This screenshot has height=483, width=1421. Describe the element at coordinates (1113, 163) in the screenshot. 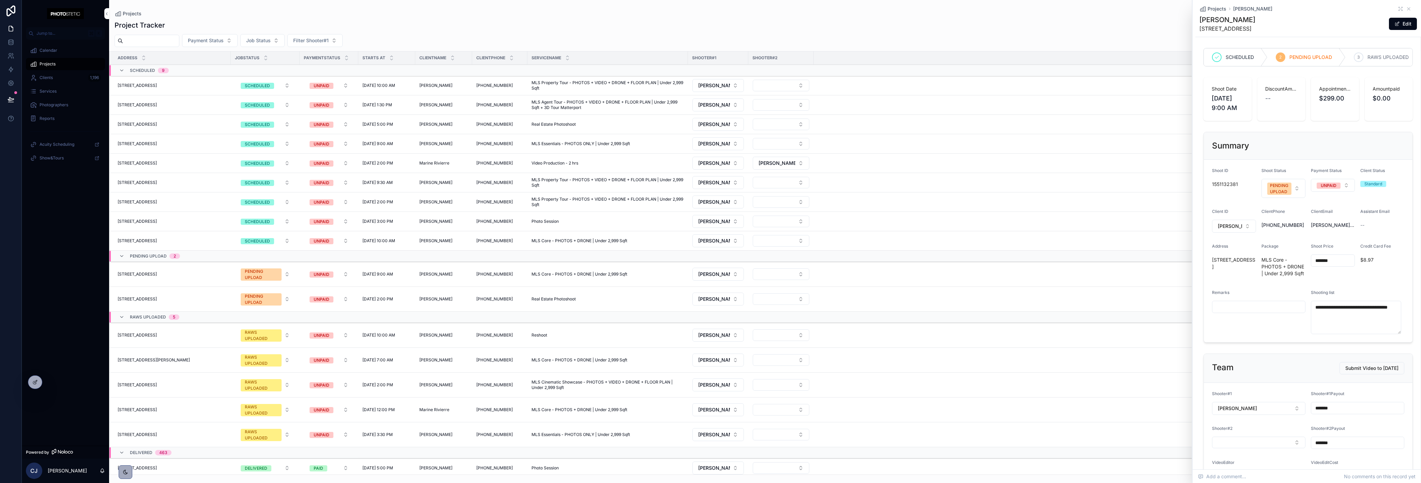

I see `span: $1,175.00` at that location.